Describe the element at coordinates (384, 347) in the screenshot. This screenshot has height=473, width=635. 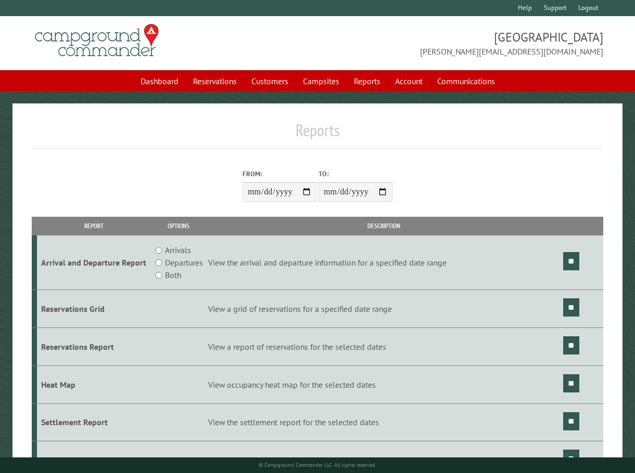
I see `td: View a report of reservations for the selected dates` at that location.